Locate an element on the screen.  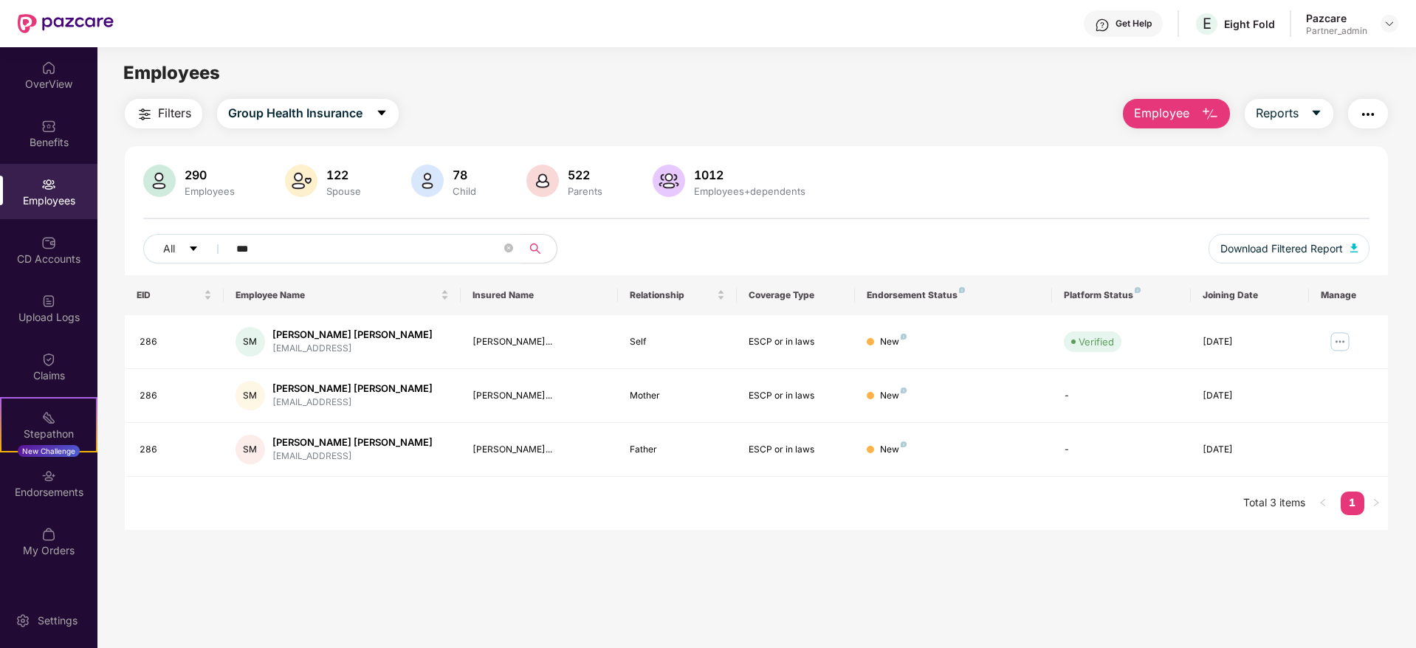
th: EID is located at coordinates (174, 295).